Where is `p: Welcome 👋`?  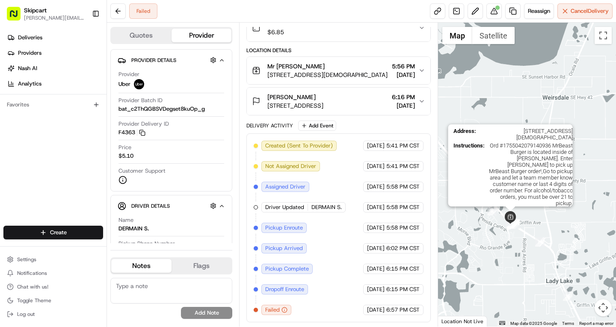 p: Welcome 👋 is located at coordinates (82, 41).